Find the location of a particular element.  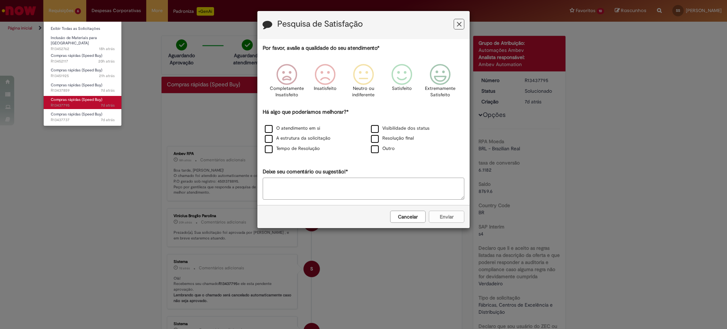

span: R13452762 is located at coordinates (83, 49).